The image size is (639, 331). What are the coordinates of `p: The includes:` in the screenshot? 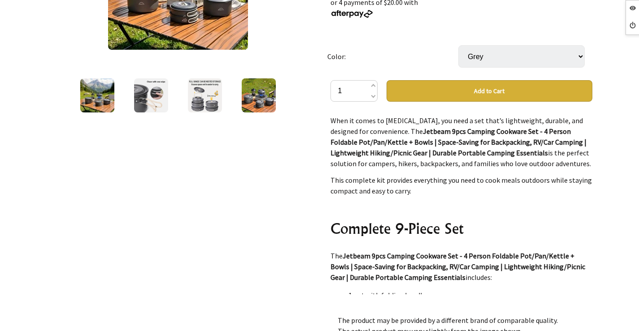 It's located at (461, 267).